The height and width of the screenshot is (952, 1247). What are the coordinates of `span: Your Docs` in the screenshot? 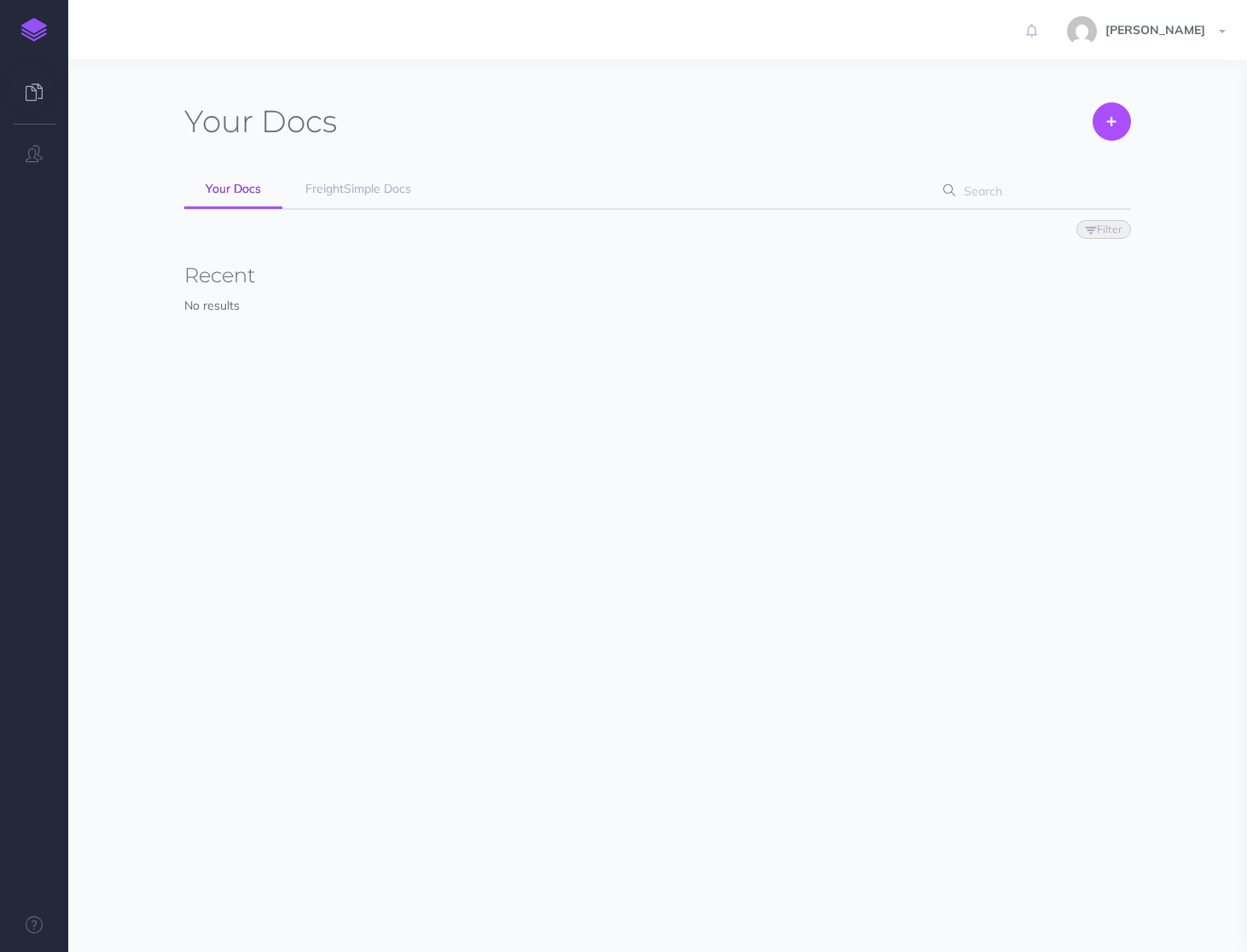 It's located at (233, 188).